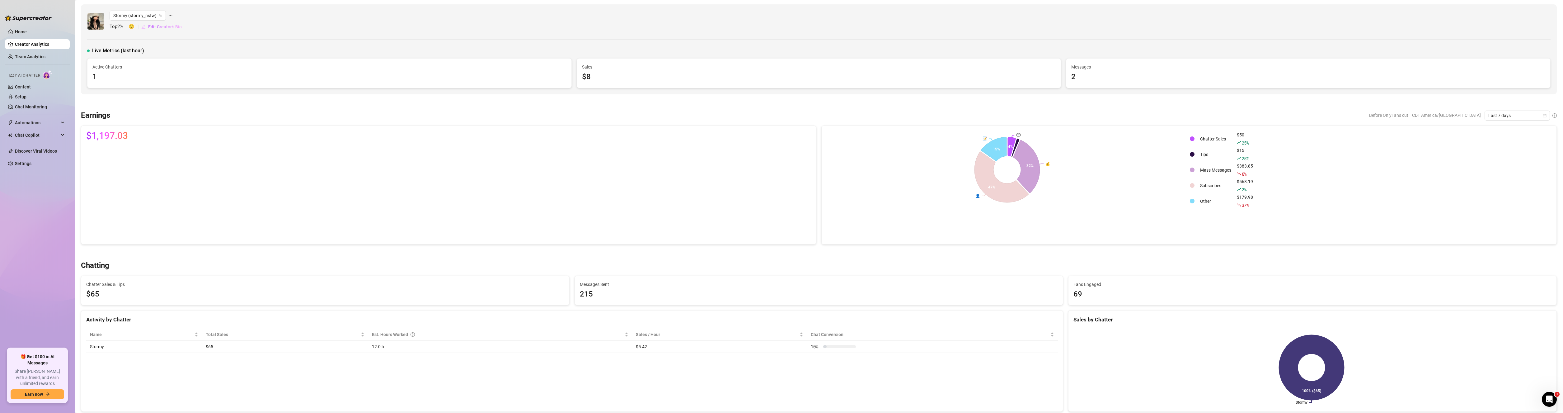 The height and width of the screenshot is (413, 1563). I want to click on div: Activity by Chatter, so click(572, 319).